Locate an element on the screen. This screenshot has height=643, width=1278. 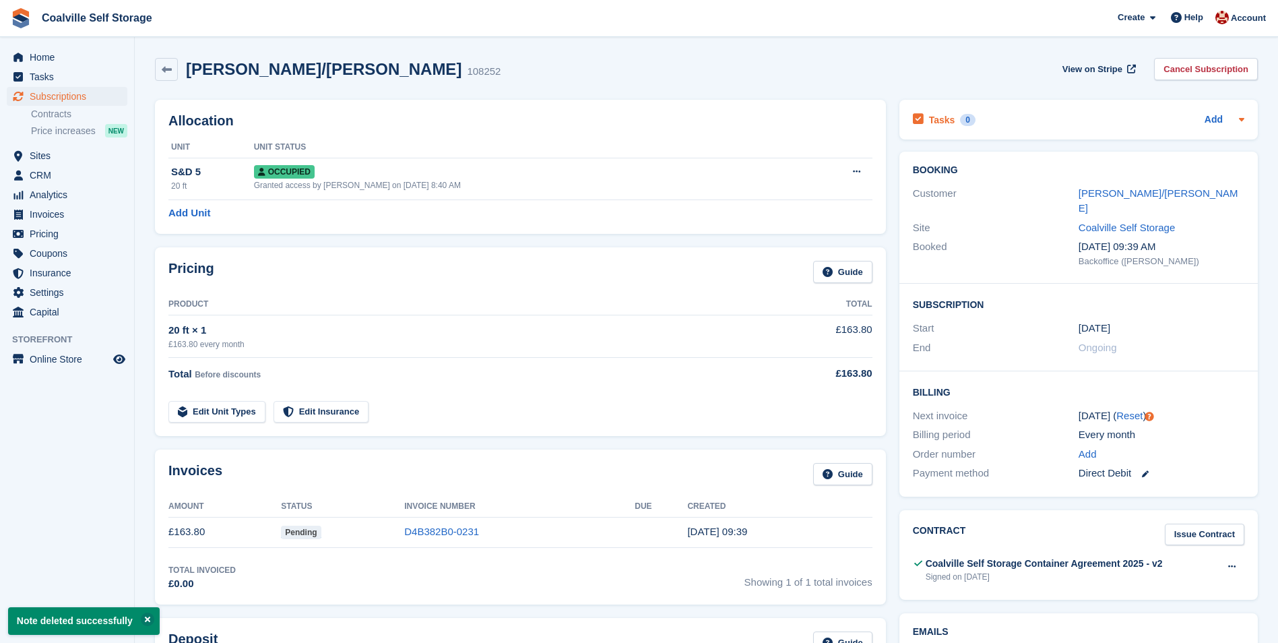
div: S&D 5 is located at coordinates (212, 172).